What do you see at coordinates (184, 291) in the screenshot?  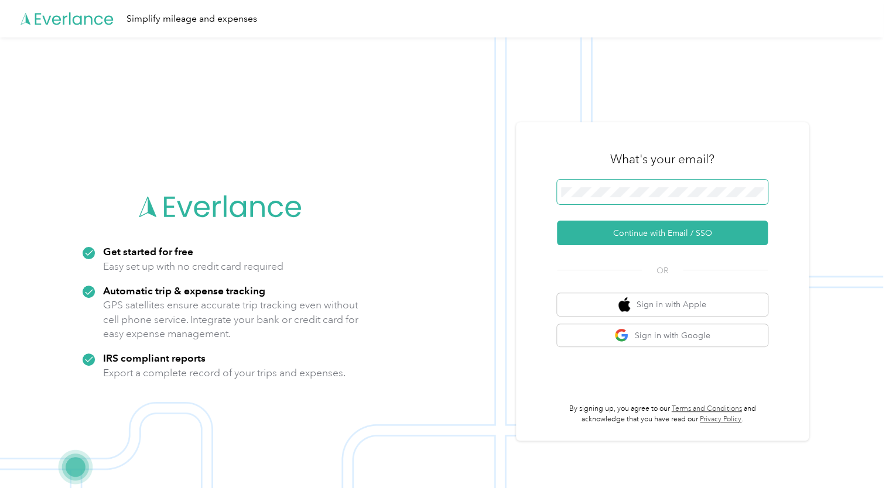 I see `strong: Automatic trip & expense tracking` at bounding box center [184, 291].